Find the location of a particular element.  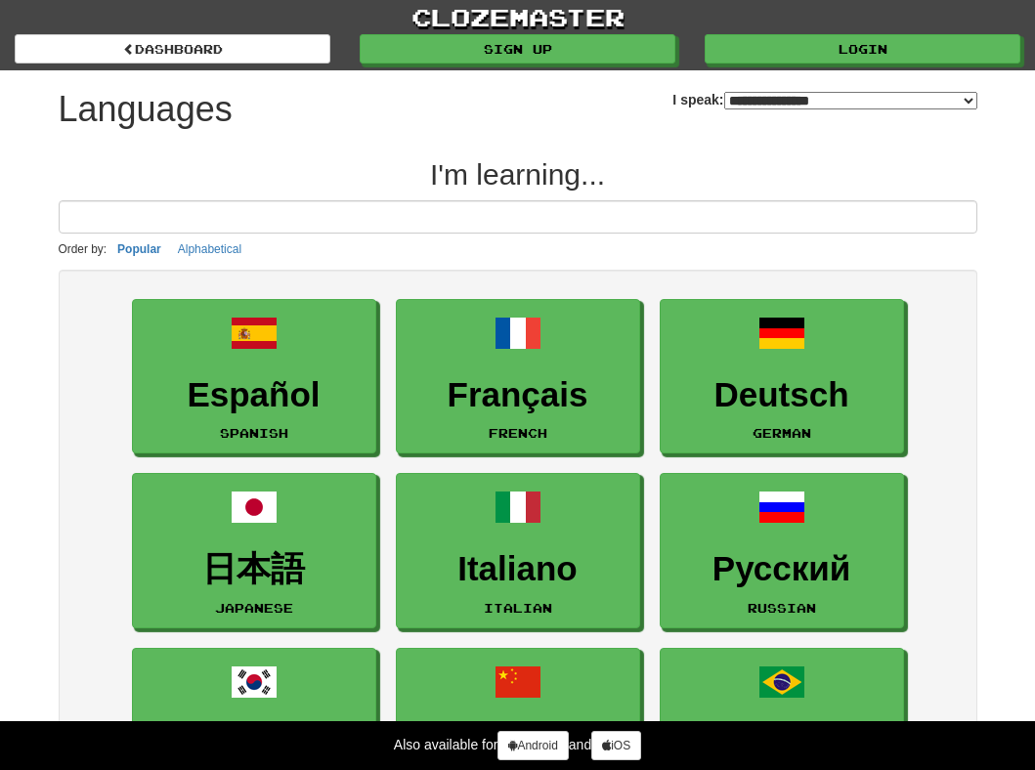

a: iOS is located at coordinates (616, 746).